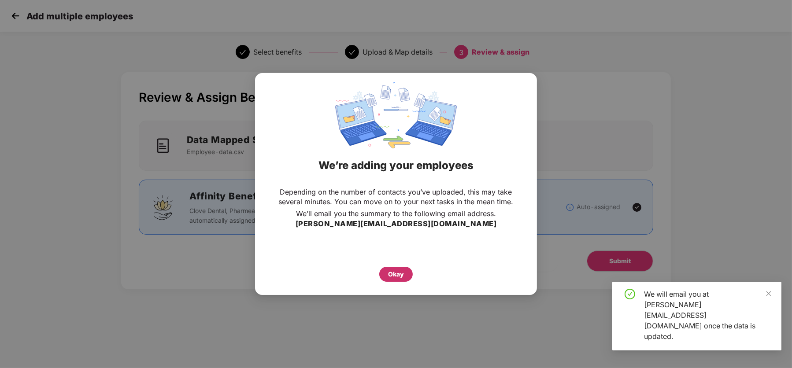 The image size is (792, 368). I want to click on div: We’re adding your employees, so click(396, 166).